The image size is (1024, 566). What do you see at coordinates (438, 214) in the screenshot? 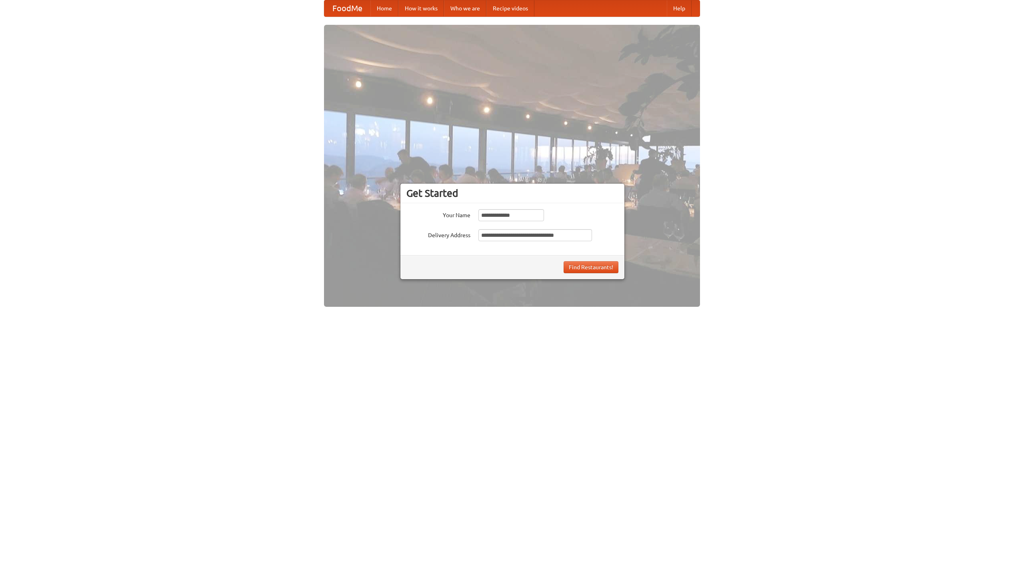
I see `label: Your Name` at bounding box center [438, 214].